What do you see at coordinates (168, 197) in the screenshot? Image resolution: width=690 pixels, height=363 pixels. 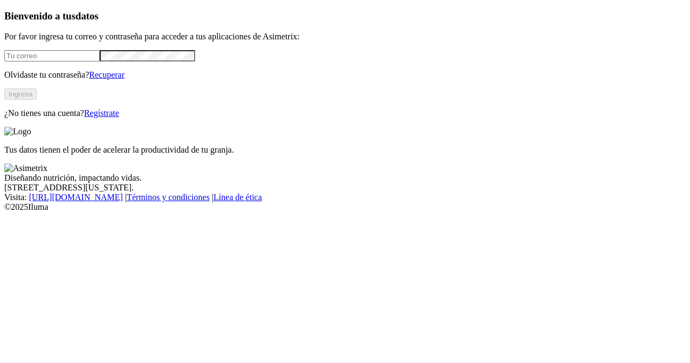 I see `a: Términos y condiciones` at bounding box center [168, 197].